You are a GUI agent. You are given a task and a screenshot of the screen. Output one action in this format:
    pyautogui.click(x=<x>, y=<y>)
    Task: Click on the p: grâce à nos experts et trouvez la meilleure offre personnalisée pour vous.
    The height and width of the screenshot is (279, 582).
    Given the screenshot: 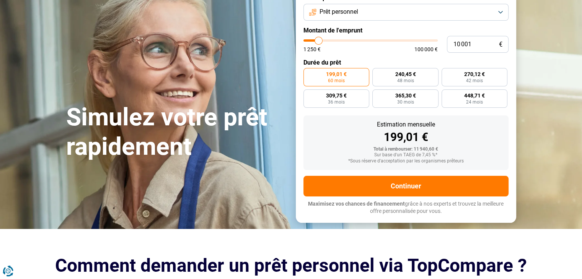 What is the action you would take?
    pyautogui.click(x=406, y=208)
    